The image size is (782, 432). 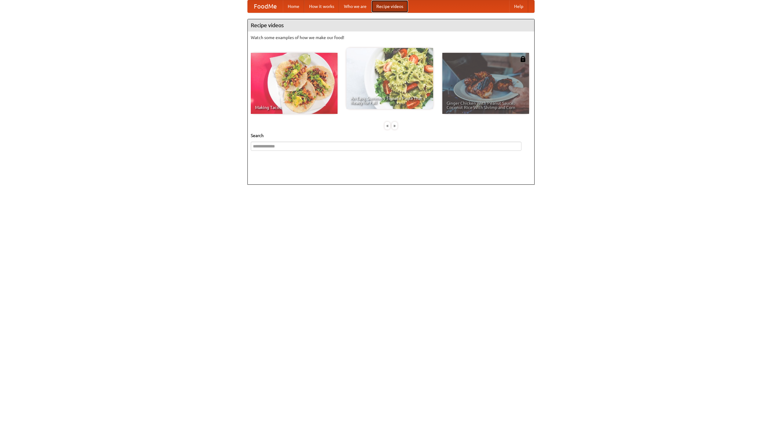 I want to click on p: Watch some examples of how we make our food!, so click(x=391, y=38).